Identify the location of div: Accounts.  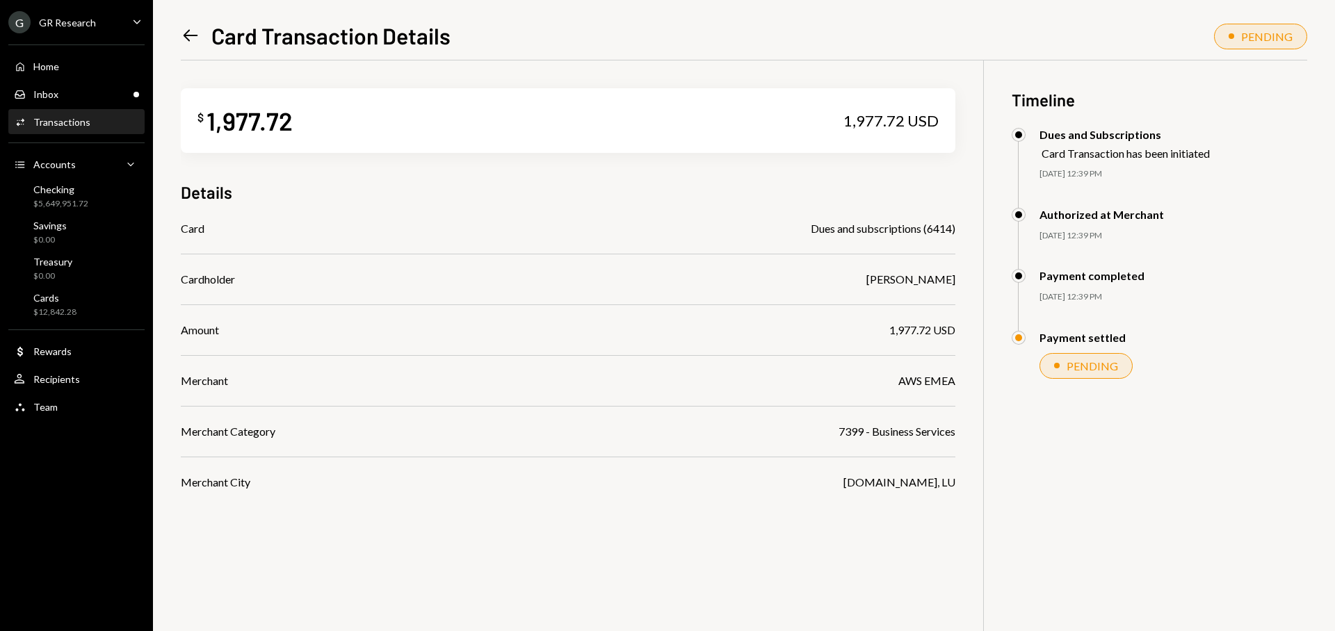
(54, 164).